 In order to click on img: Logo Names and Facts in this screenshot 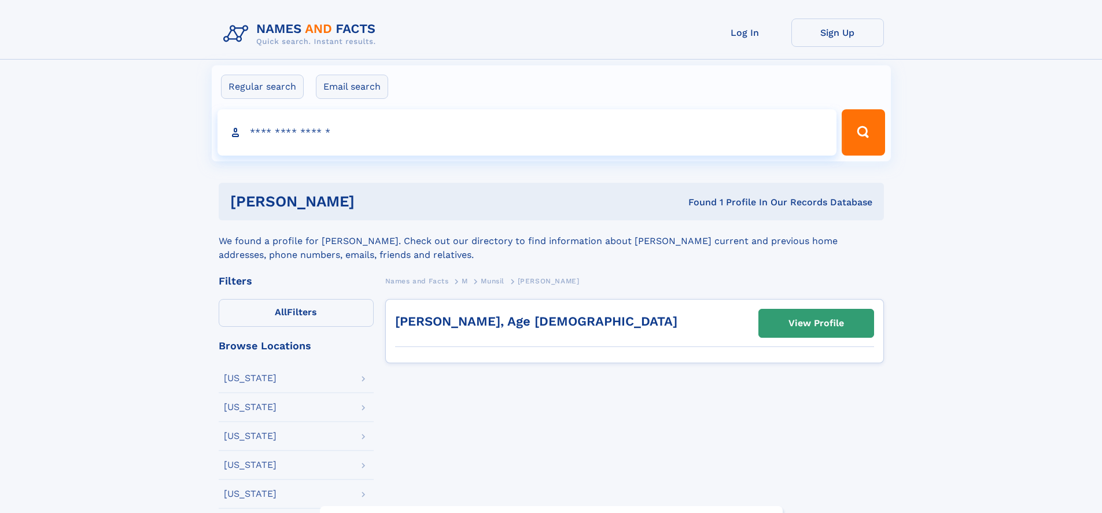, I will do `click(302, 34)`.